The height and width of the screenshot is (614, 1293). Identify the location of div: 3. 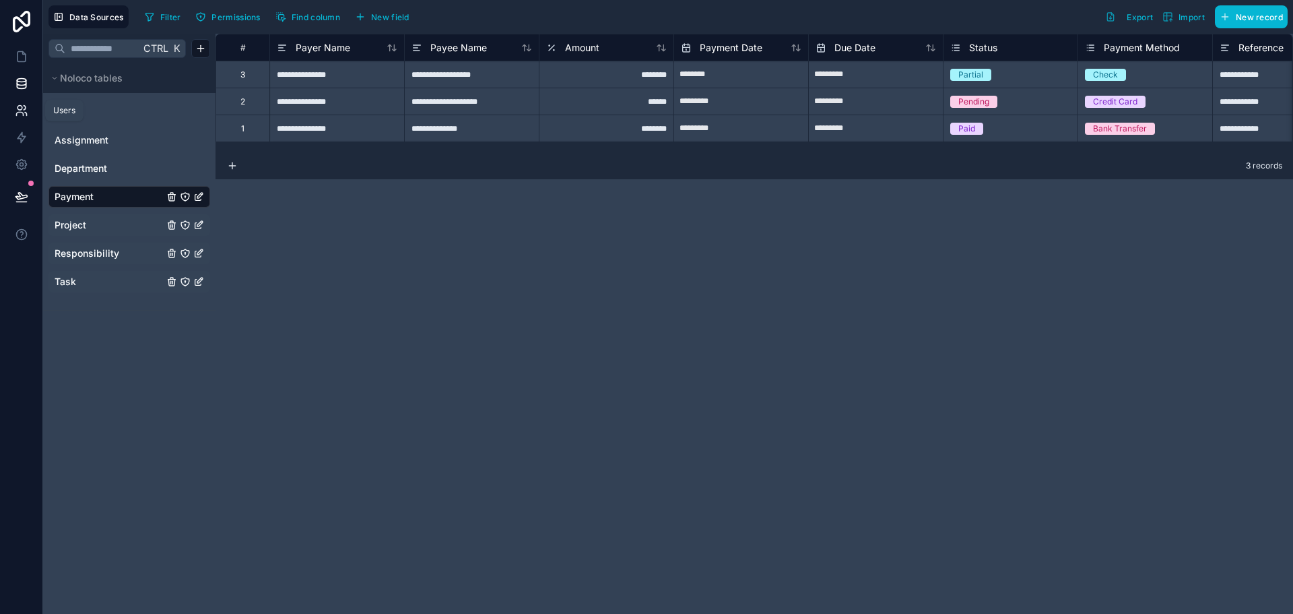
(242, 75).